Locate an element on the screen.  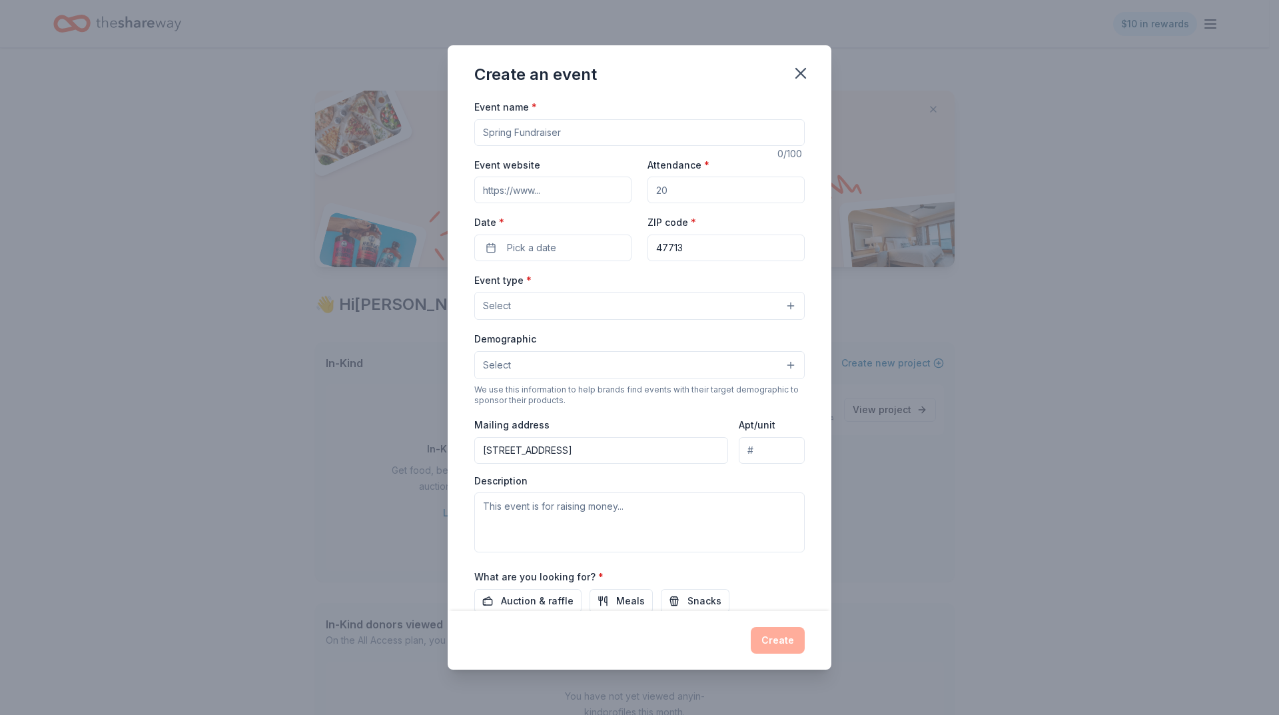
label: Attendance is located at coordinates (678, 165).